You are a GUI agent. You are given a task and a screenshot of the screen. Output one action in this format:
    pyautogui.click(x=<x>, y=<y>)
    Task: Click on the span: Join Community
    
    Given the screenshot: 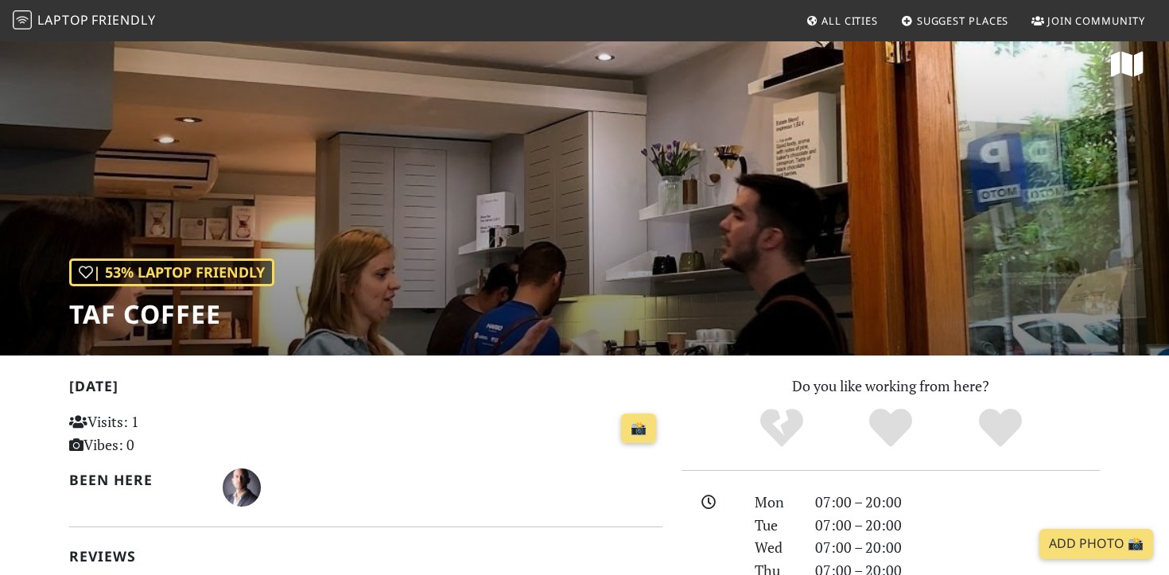 What is the action you would take?
    pyautogui.click(x=1096, y=21)
    